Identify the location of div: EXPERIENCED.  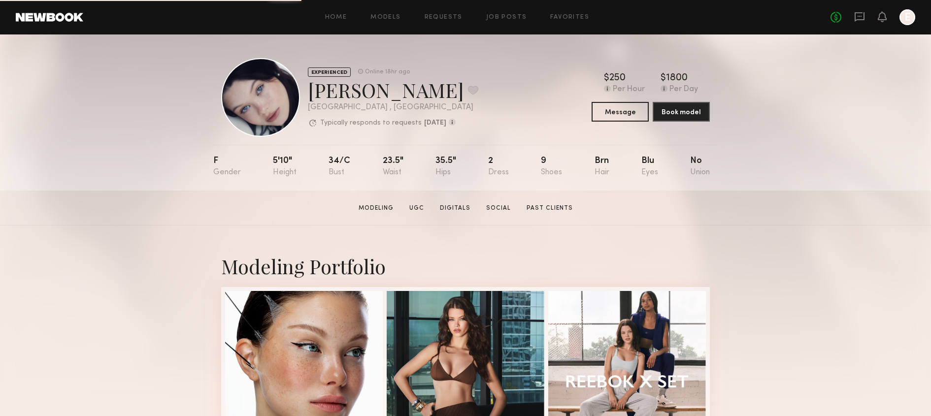
(329, 72).